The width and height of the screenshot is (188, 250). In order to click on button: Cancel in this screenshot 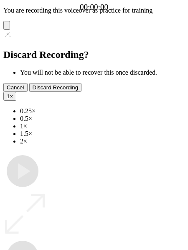, I will do `click(15, 87)`.